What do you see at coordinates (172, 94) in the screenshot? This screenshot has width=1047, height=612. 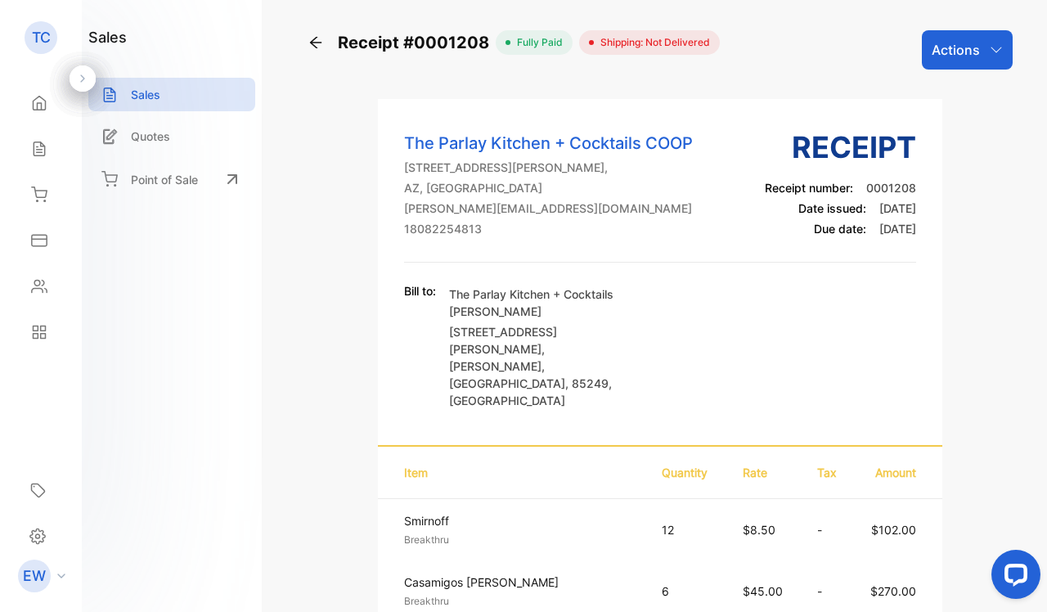 I see `a: Sales` at bounding box center [172, 94].